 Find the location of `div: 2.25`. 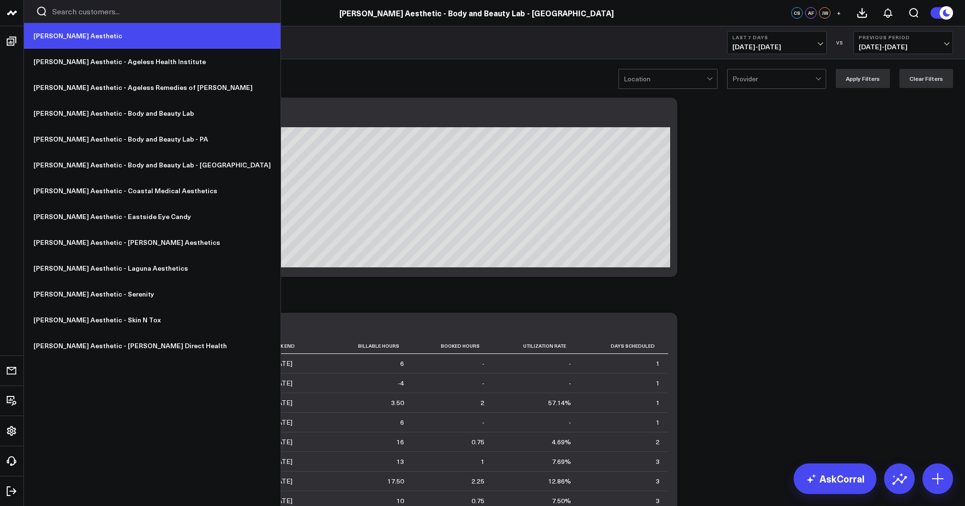

div: 2.25 is located at coordinates (478, 481).